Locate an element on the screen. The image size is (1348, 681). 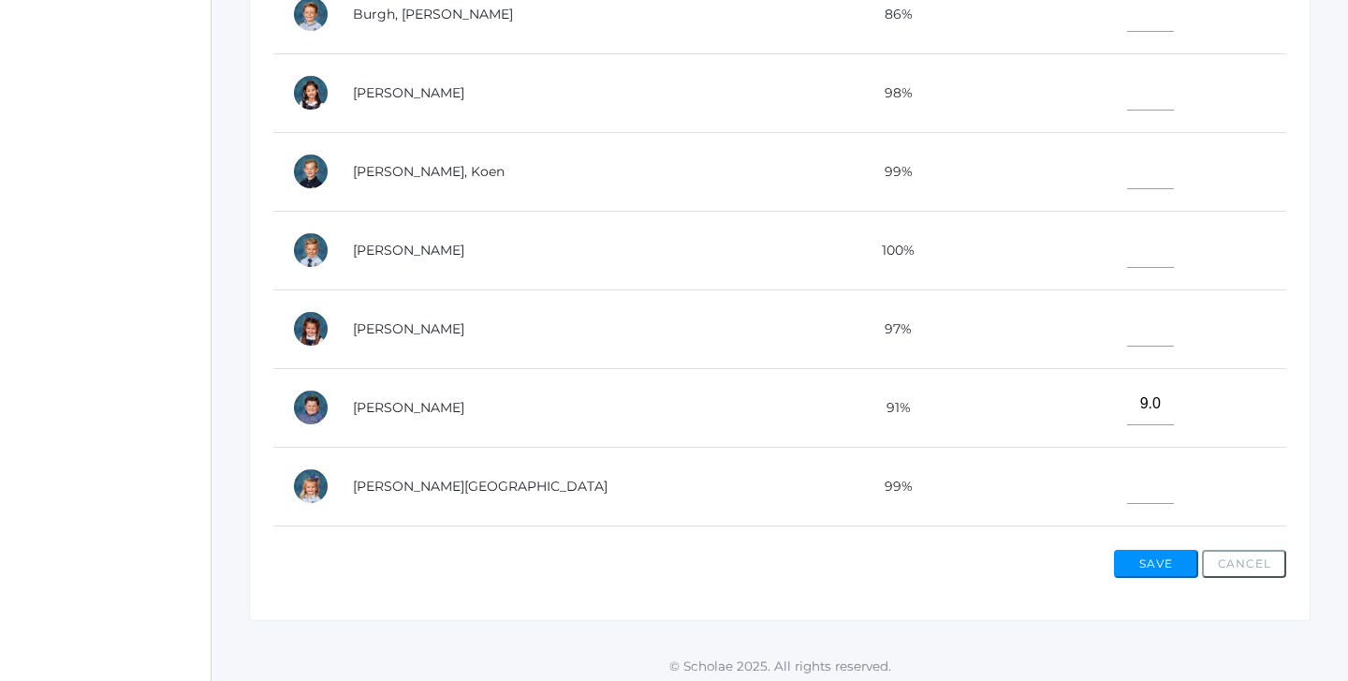
div: Gunnar Kohr is located at coordinates (311, 407).